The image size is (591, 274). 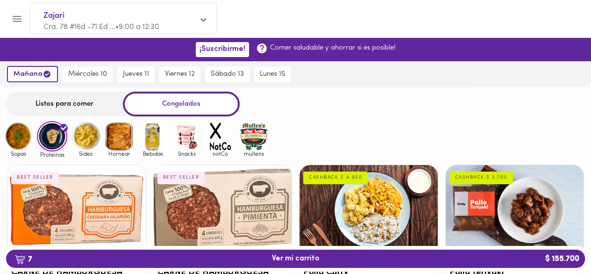 What do you see at coordinates (254, 136) in the screenshot?
I see `img: mullens` at bounding box center [254, 136].